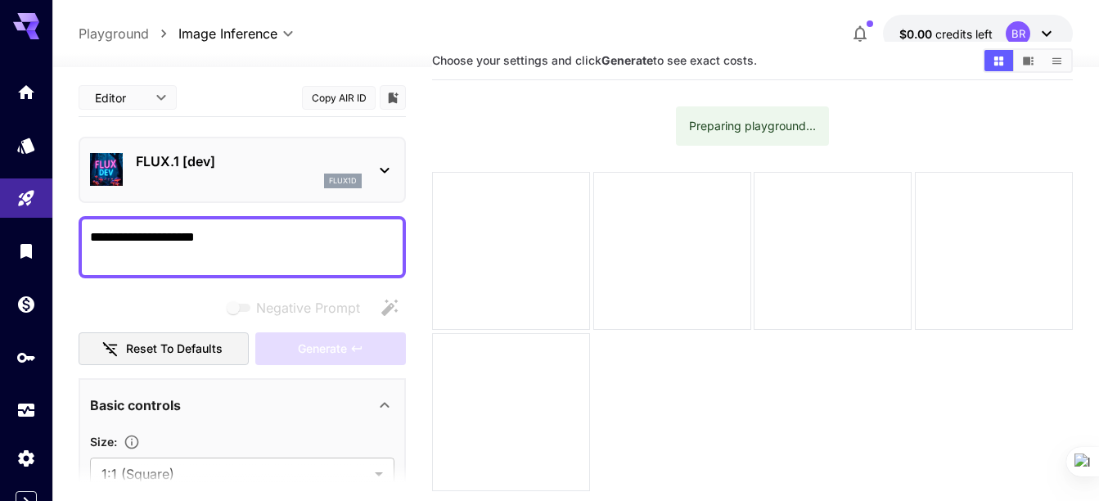 The height and width of the screenshot is (501, 1099). Describe the element at coordinates (339, 97) in the screenshot. I see `button: Copy AIR ID` at that location.